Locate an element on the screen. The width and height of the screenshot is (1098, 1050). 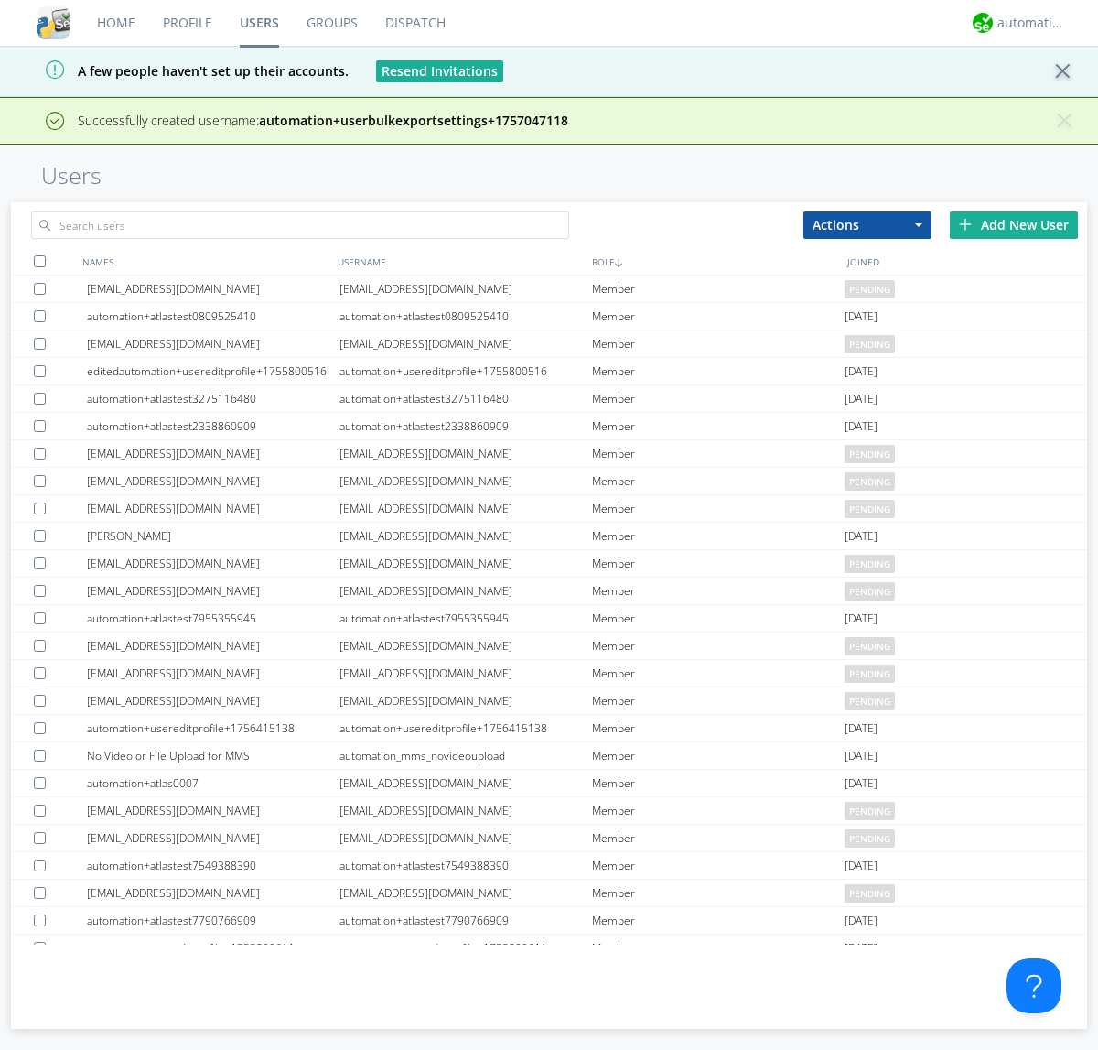
div: JOINED is located at coordinates (970, 261).